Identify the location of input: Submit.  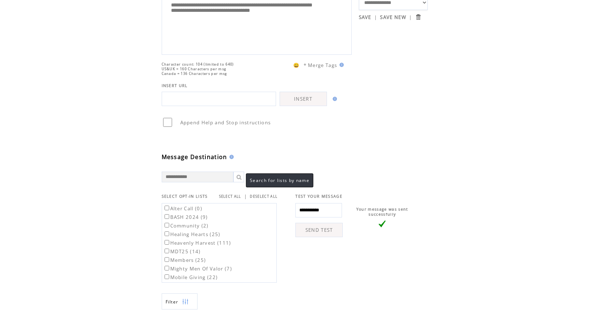
(418, 17).